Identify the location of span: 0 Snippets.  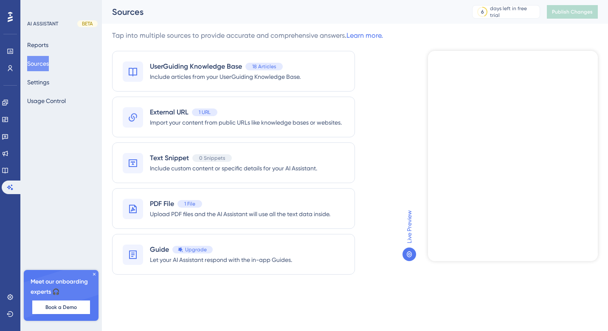
(212, 158).